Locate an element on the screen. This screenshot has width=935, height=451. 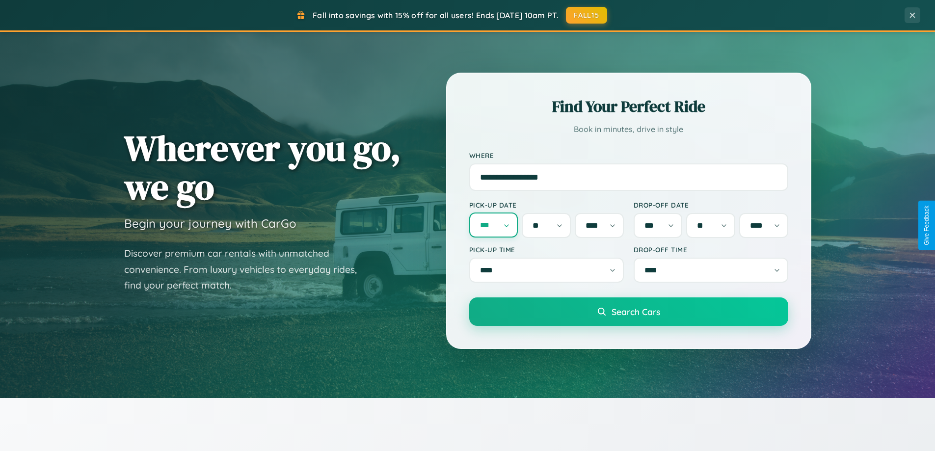
label: Pick-up Time is located at coordinates (546, 249).